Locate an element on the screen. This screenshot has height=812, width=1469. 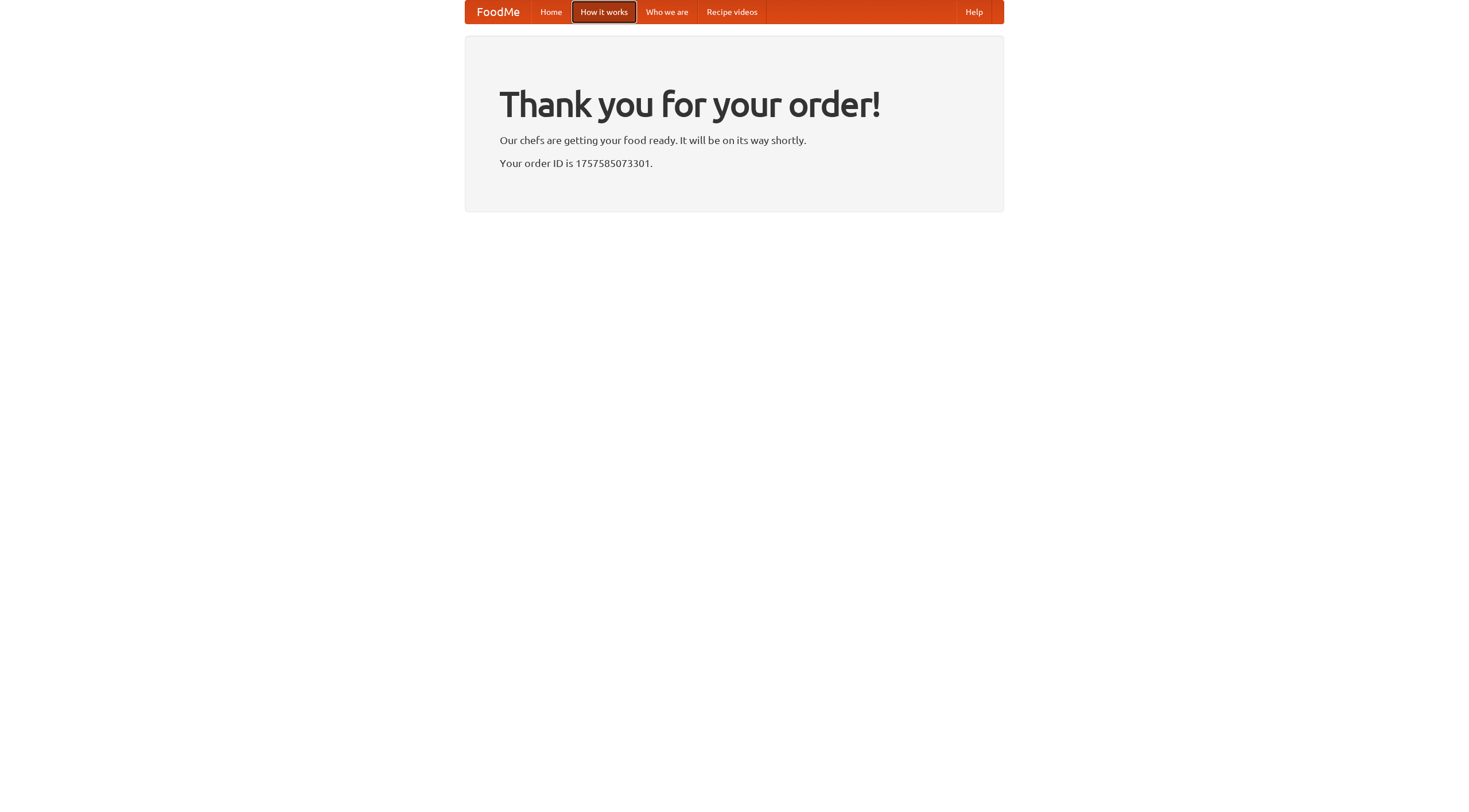
a: Who we are is located at coordinates (667, 12).